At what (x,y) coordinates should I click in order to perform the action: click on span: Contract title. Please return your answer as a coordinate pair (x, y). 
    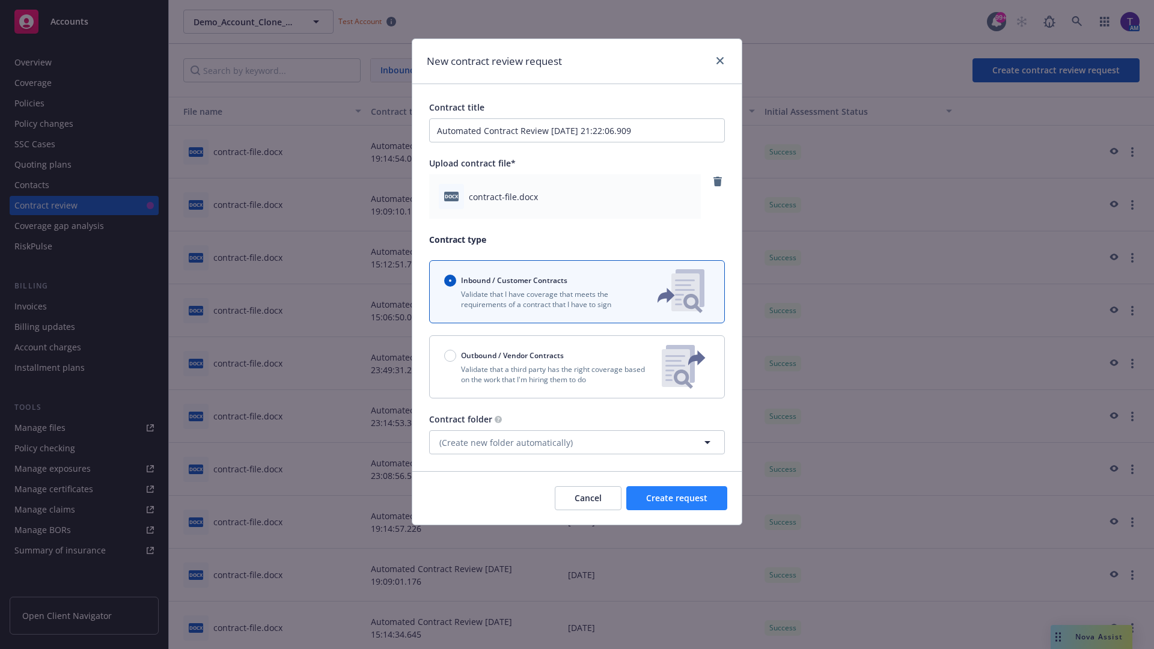
    Looking at the image, I should click on (457, 107).